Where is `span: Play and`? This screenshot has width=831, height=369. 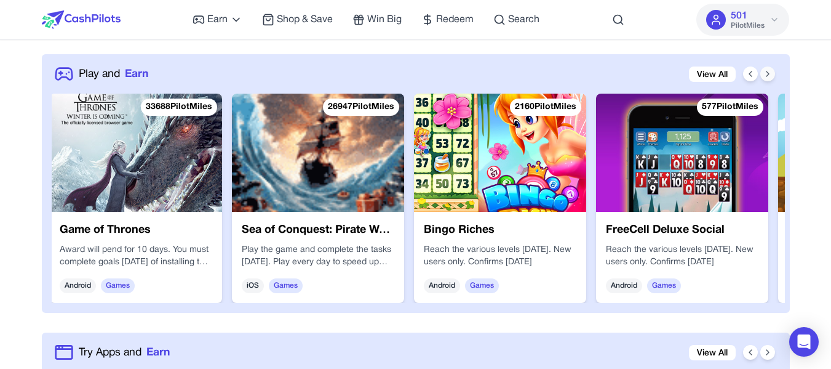
span: Play and is located at coordinates (99, 74).